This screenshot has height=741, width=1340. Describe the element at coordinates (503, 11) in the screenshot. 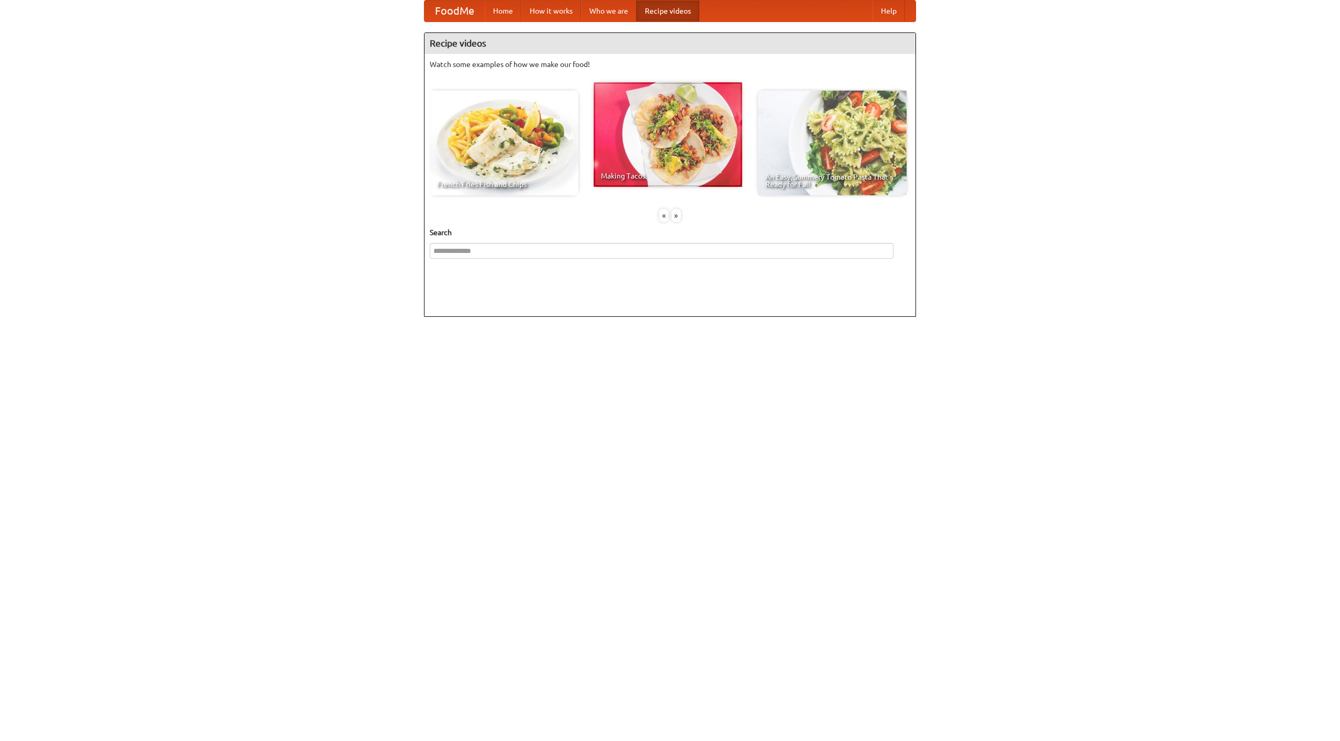

I see `a: Home` at that location.